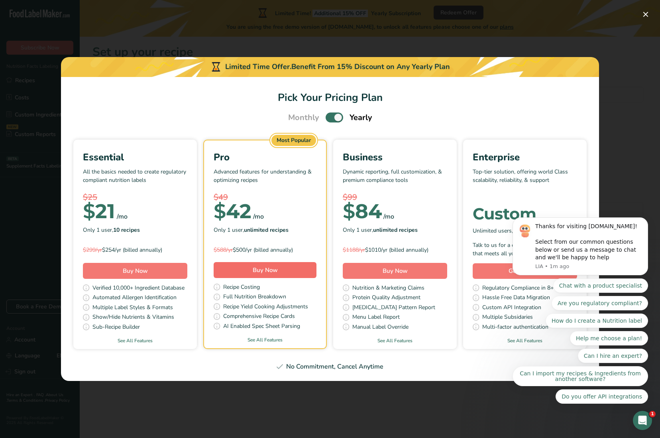  I want to click on p: Dynamic reporting, full customization, & premium compliance tools, so click(395, 179).